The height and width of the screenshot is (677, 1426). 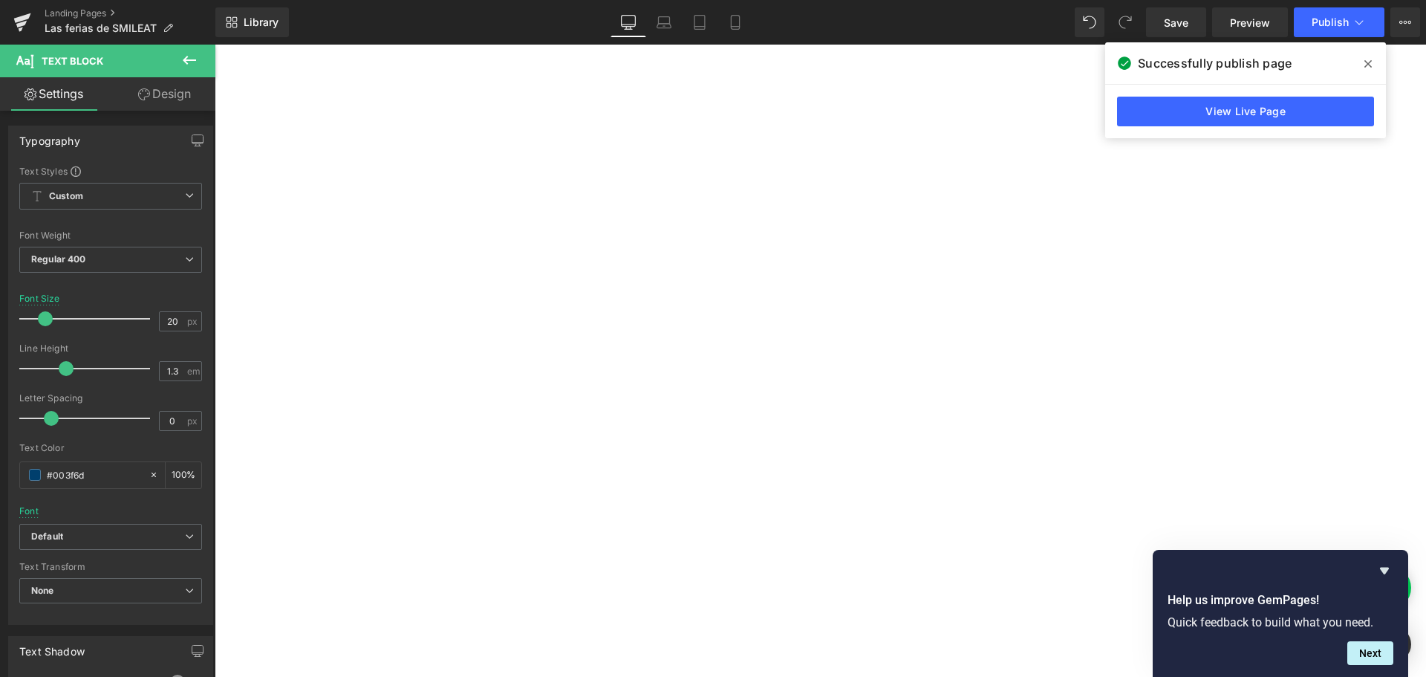 What do you see at coordinates (130, 13) in the screenshot?
I see `a: Landing Pages` at bounding box center [130, 13].